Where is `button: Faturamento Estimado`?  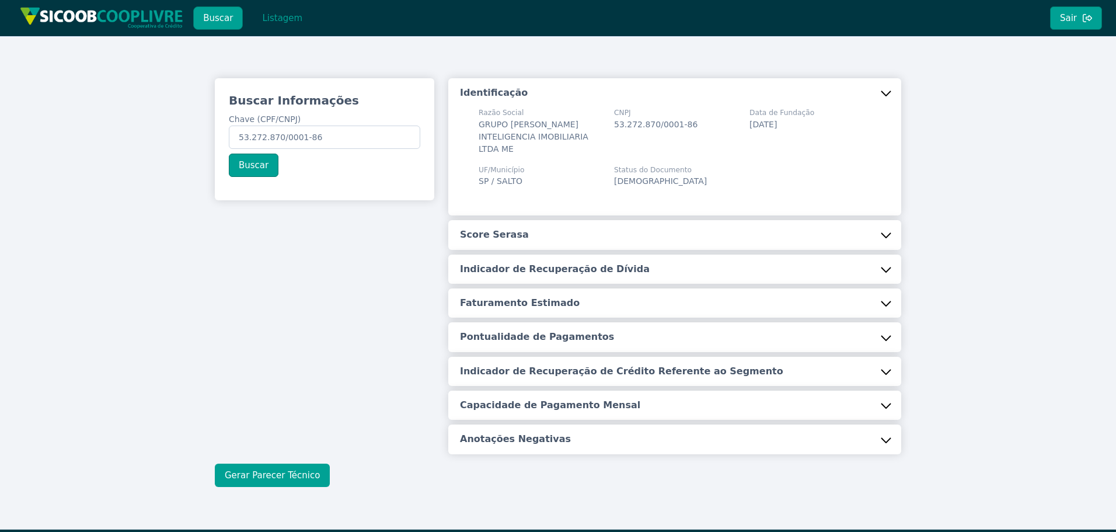 button: Faturamento Estimado is located at coordinates (675, 303).